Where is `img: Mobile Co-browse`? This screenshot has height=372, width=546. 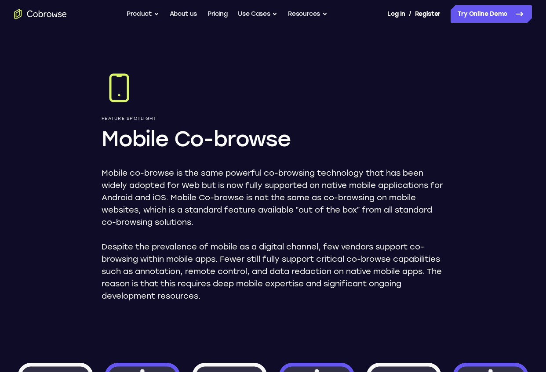 img: Mobile Co-browse is located at coordinates (119, 88).